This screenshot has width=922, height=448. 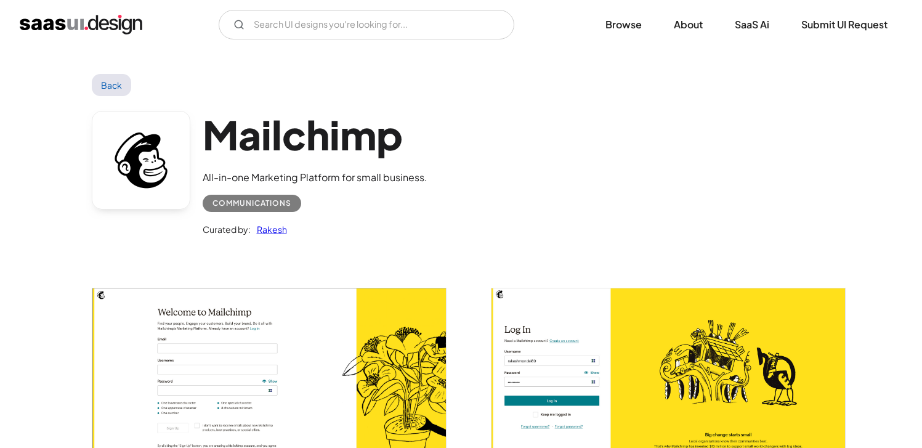 What do you see at coordinates (367, 25) in the screenshot?
I see `form: Email Form` at bounding box center [367, 25].